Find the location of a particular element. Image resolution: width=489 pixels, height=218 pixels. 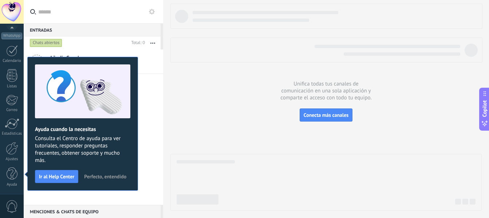

span: Consulta el Centro de ayuda para ver tutoriales, responder preguntas frecuentes, obtener soporte ... is located at coordinates (83, 150).